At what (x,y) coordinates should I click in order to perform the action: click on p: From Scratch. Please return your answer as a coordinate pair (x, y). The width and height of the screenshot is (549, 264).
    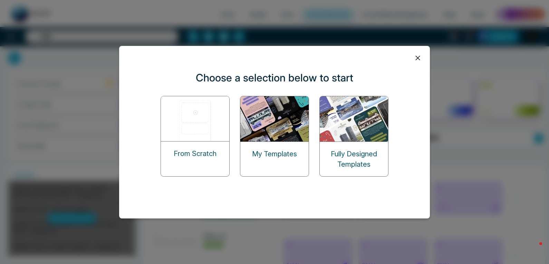
    Looking at the image, I should click on (195, 154).